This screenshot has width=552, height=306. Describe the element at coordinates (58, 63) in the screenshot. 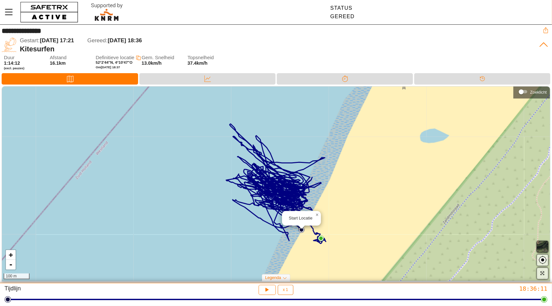

I see `span: 16.1km` at that location.